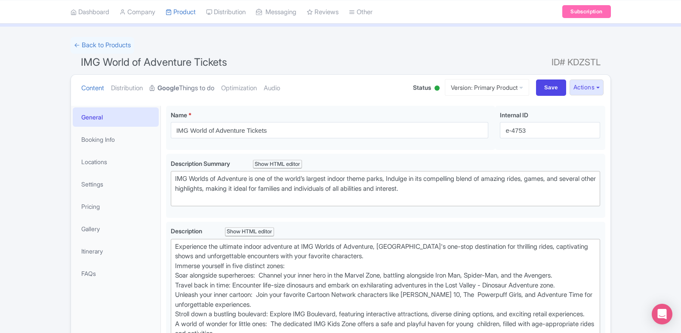  What do you see at coordinates (116, 184) in the screenshot?
I see `a: Settings` at bounding box center [116, 184].